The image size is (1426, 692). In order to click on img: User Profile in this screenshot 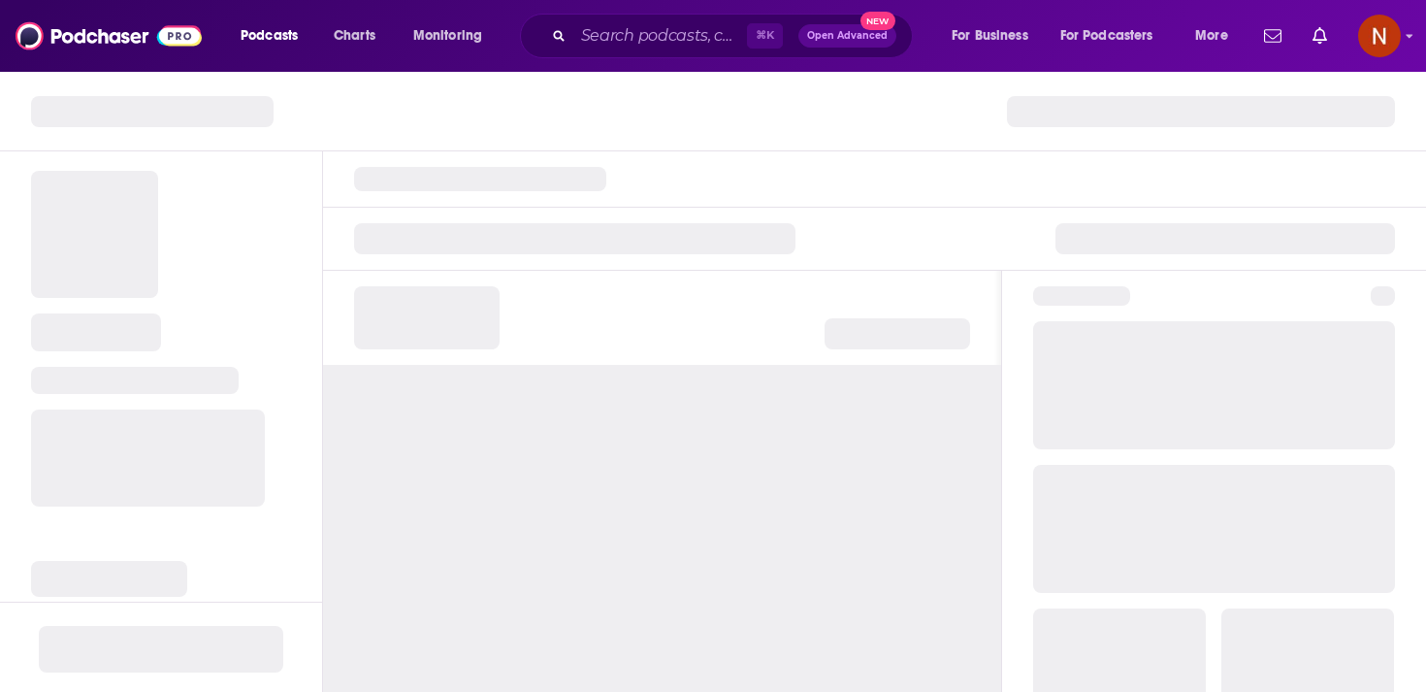, I will do `click(1379, 36)`.